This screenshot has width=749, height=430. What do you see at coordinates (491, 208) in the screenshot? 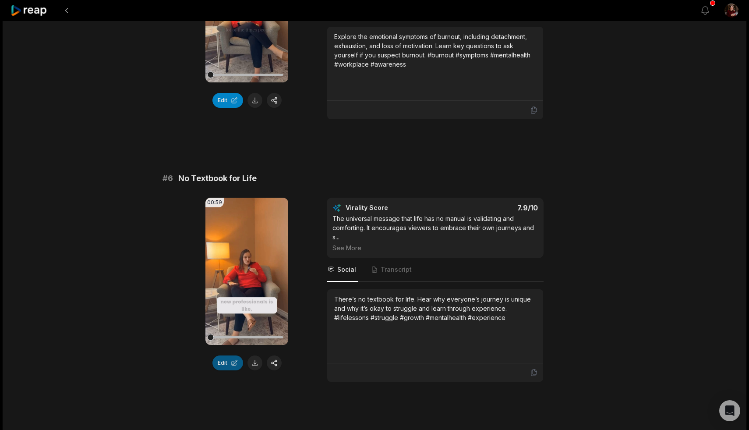
I see `div: 7.9 /10` at bounding box center [491, 208].